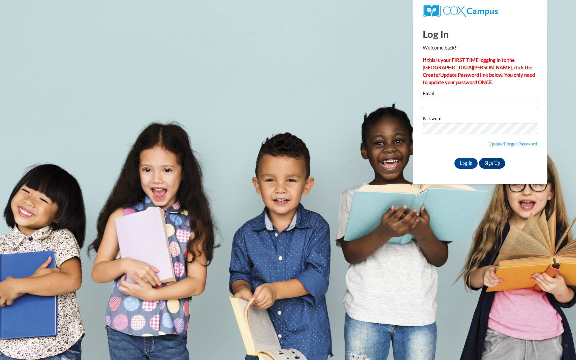 This screenshot has width=576, height=360. I want to click on label: Password, so click(480, 120).